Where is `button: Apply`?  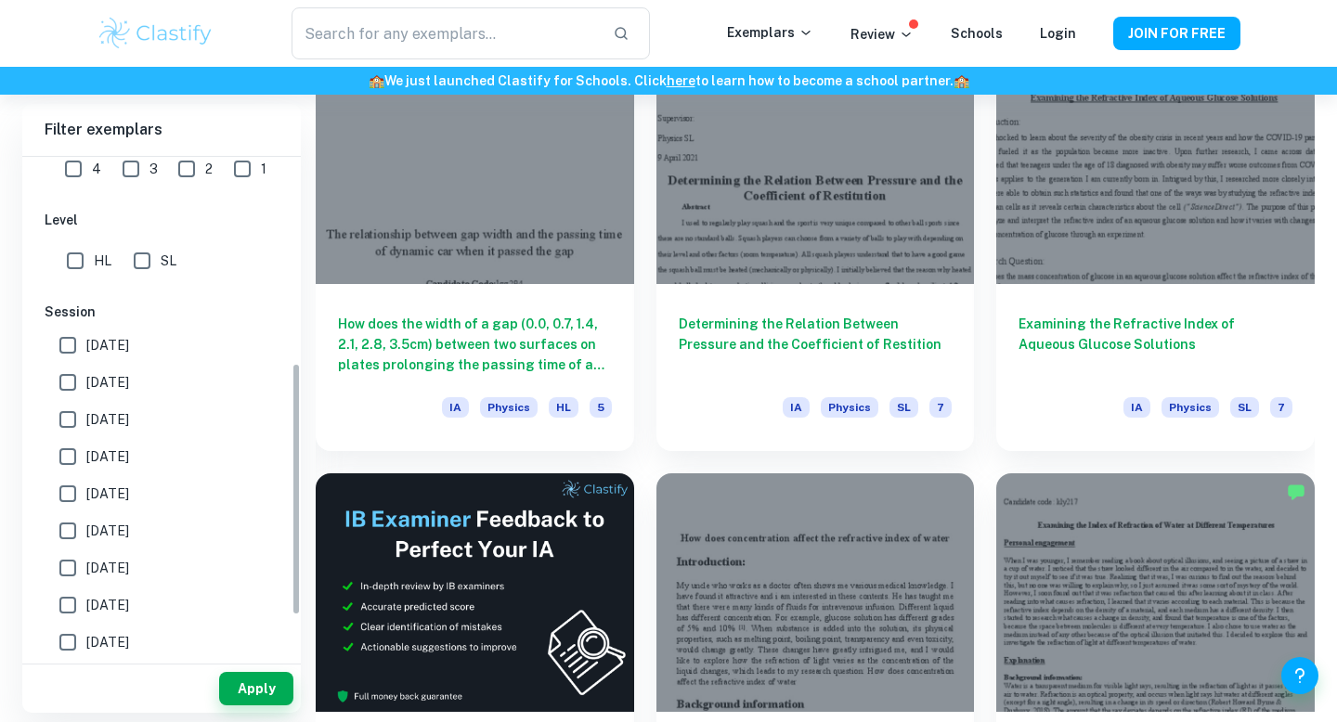 button: Apply is located at coordinates (256, 689).